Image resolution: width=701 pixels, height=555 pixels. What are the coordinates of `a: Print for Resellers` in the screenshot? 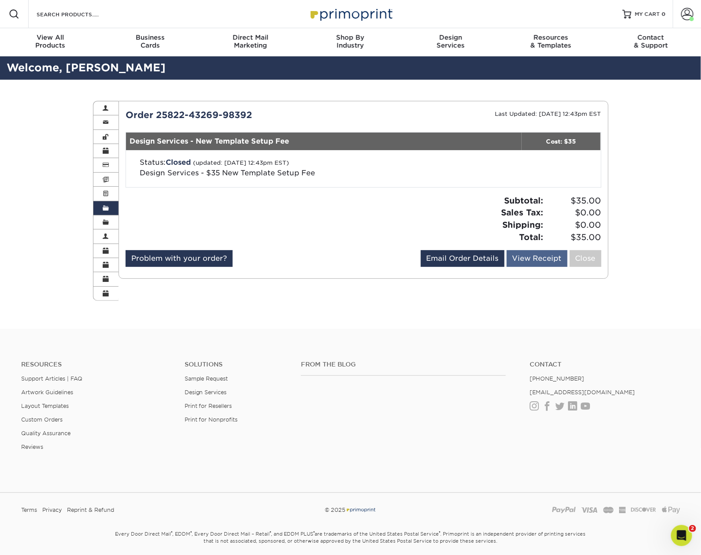 It's located at (208, 406).